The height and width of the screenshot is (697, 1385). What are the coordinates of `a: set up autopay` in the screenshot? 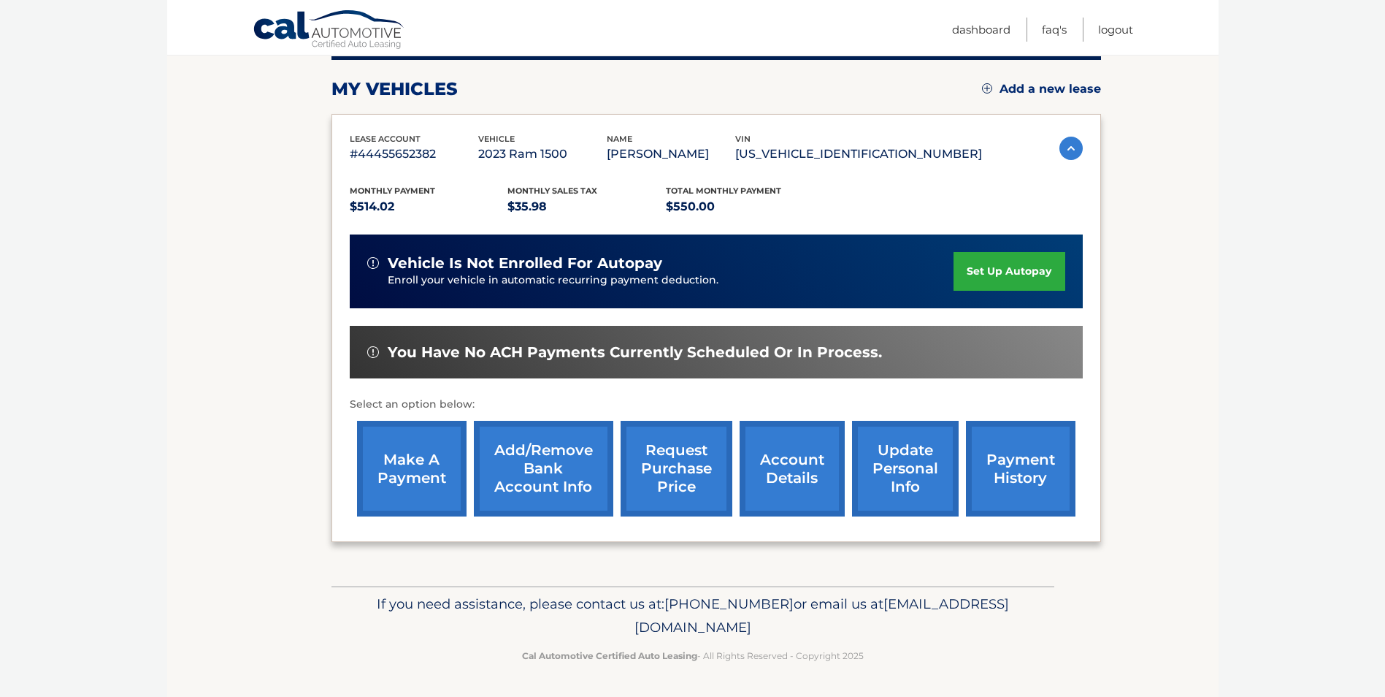 It's located at (1009, 271).